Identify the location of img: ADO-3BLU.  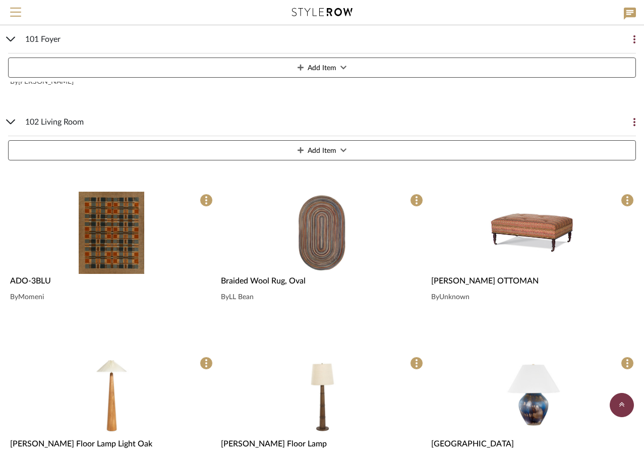
(111, 233).